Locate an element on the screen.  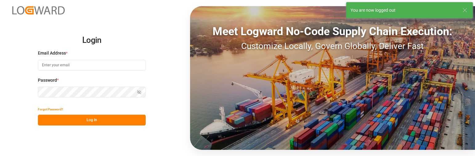
h2: Login is located at coordinates (92, 40).